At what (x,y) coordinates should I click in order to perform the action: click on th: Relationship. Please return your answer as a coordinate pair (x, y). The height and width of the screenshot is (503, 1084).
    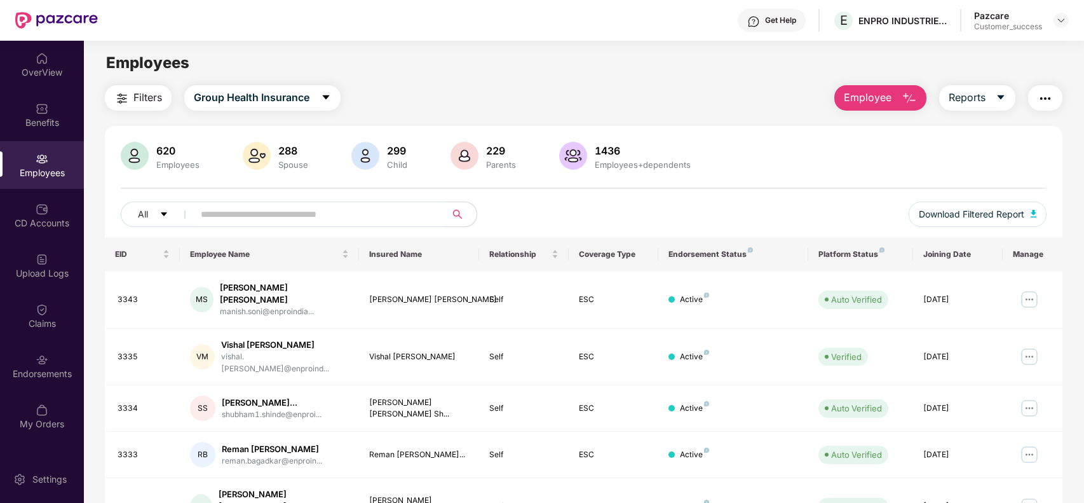
    Looking at the image, I should click on (524, 254).